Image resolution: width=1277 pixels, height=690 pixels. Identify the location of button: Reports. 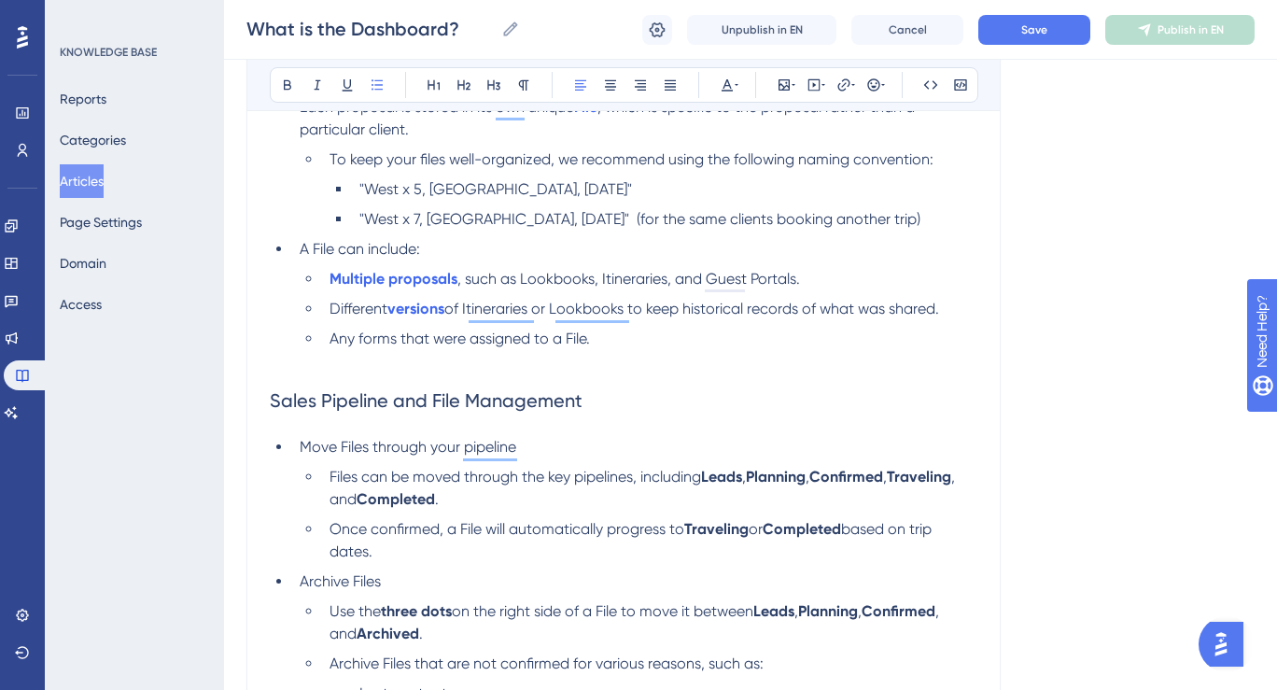
(83, 99).